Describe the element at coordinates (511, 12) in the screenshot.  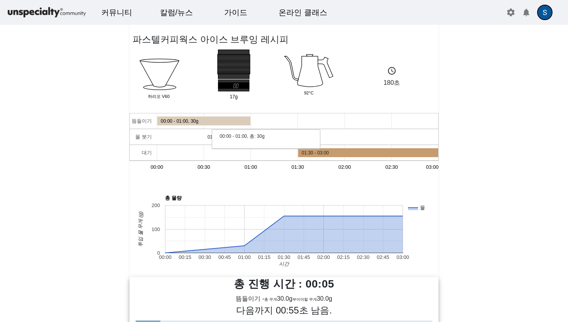
I see `mat-icon: settings` at that location.